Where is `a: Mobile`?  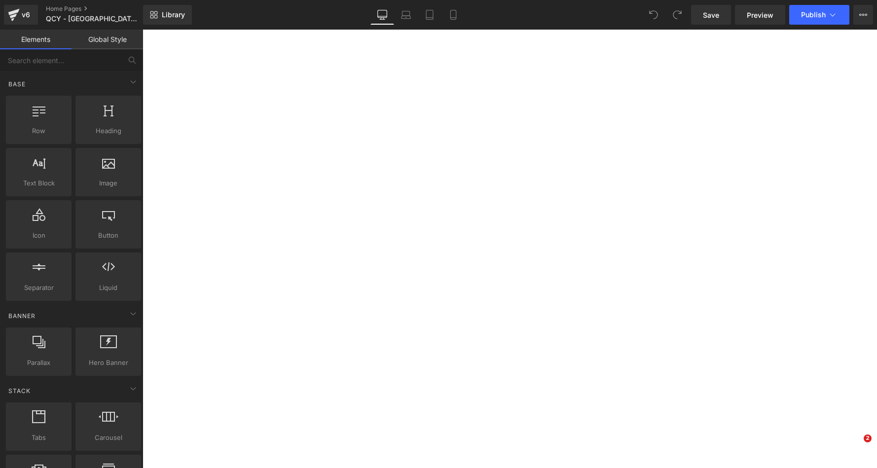
a: Mobile is located at coordinates (453, 15).